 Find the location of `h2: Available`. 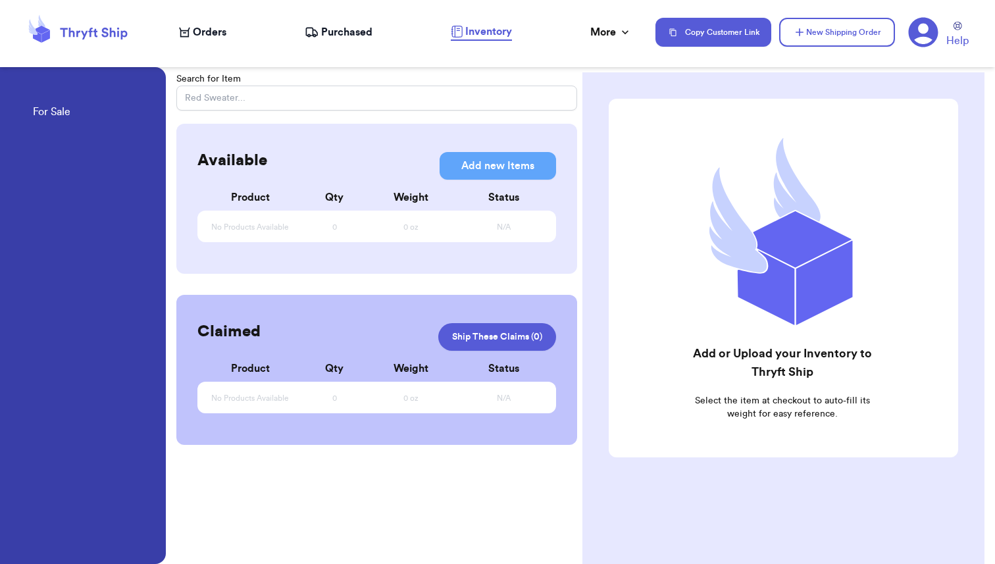

h2: Available is located at coordinates (232, 161).